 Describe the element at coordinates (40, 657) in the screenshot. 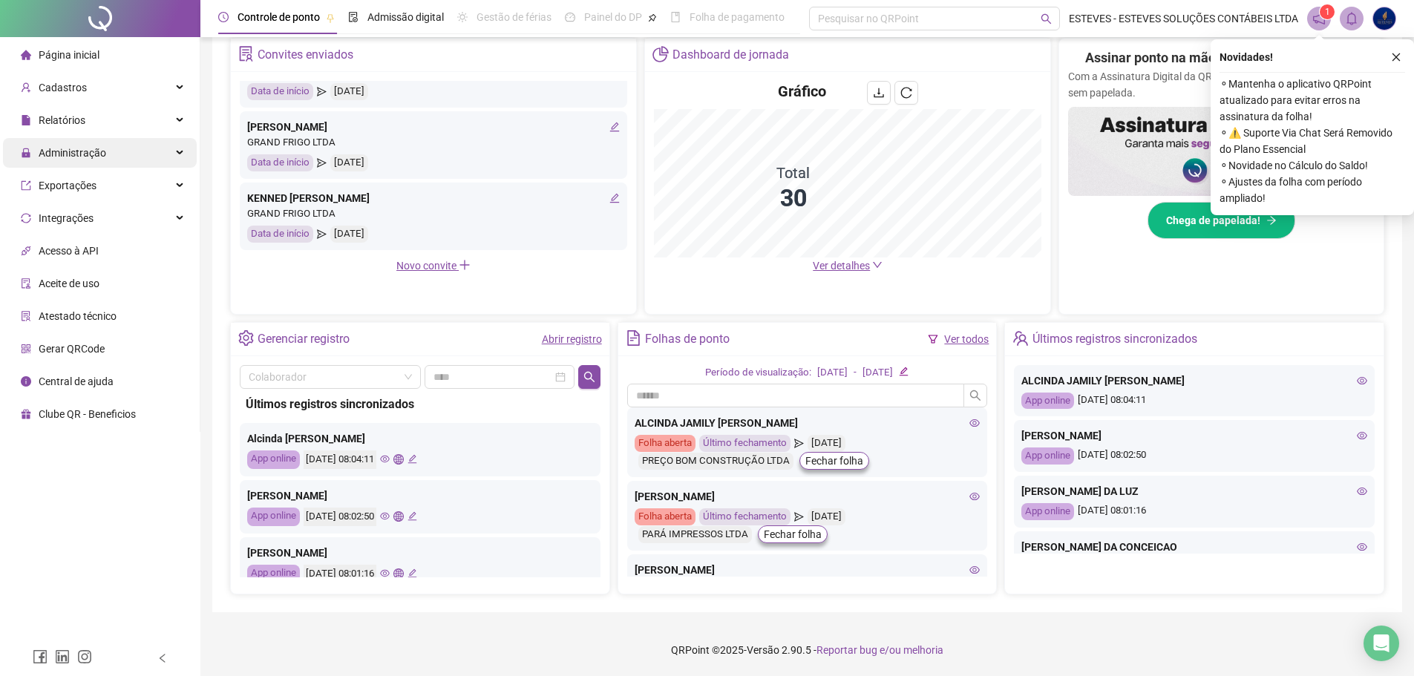

I see `span: facebook` at that location.